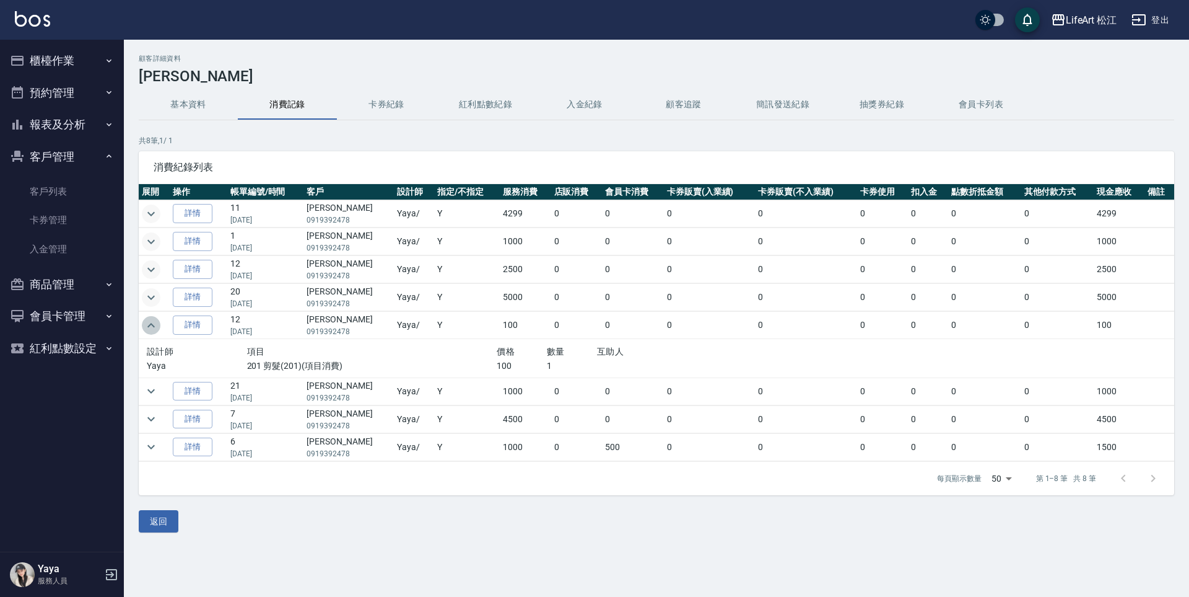 The image size is (1189, 597). Describe the element at coordinates (783, 105) in the screenshot. I see `button: 簡訊發送紀錄` at that location.